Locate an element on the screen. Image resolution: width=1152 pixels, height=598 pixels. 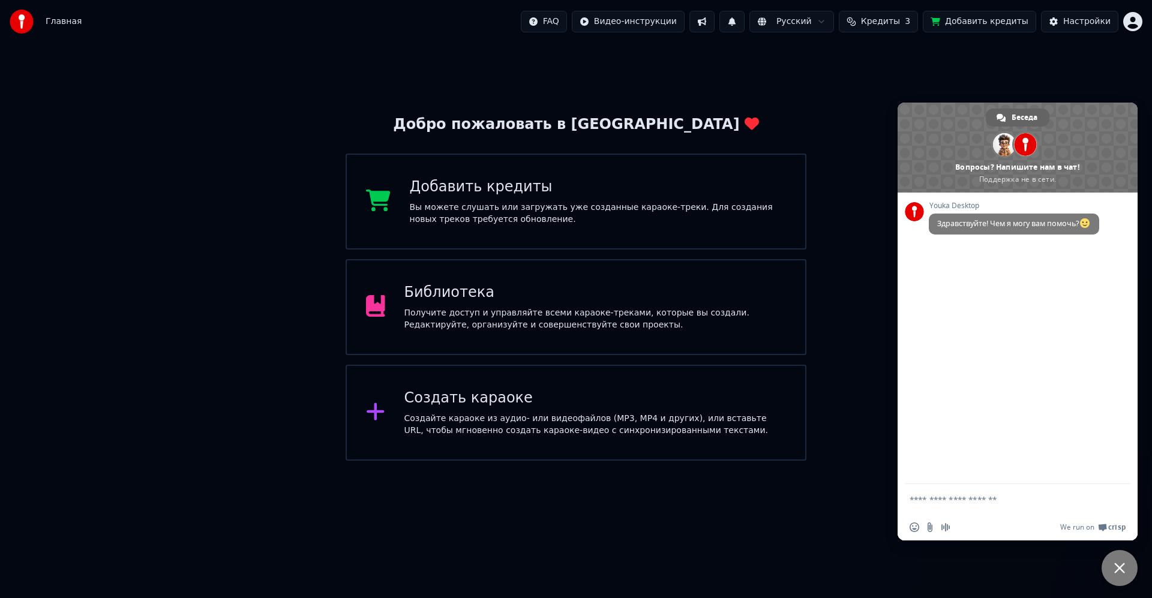
span: Здравствуйте! Чем я могу вам помочь? is located at coordinates (1014, 223).